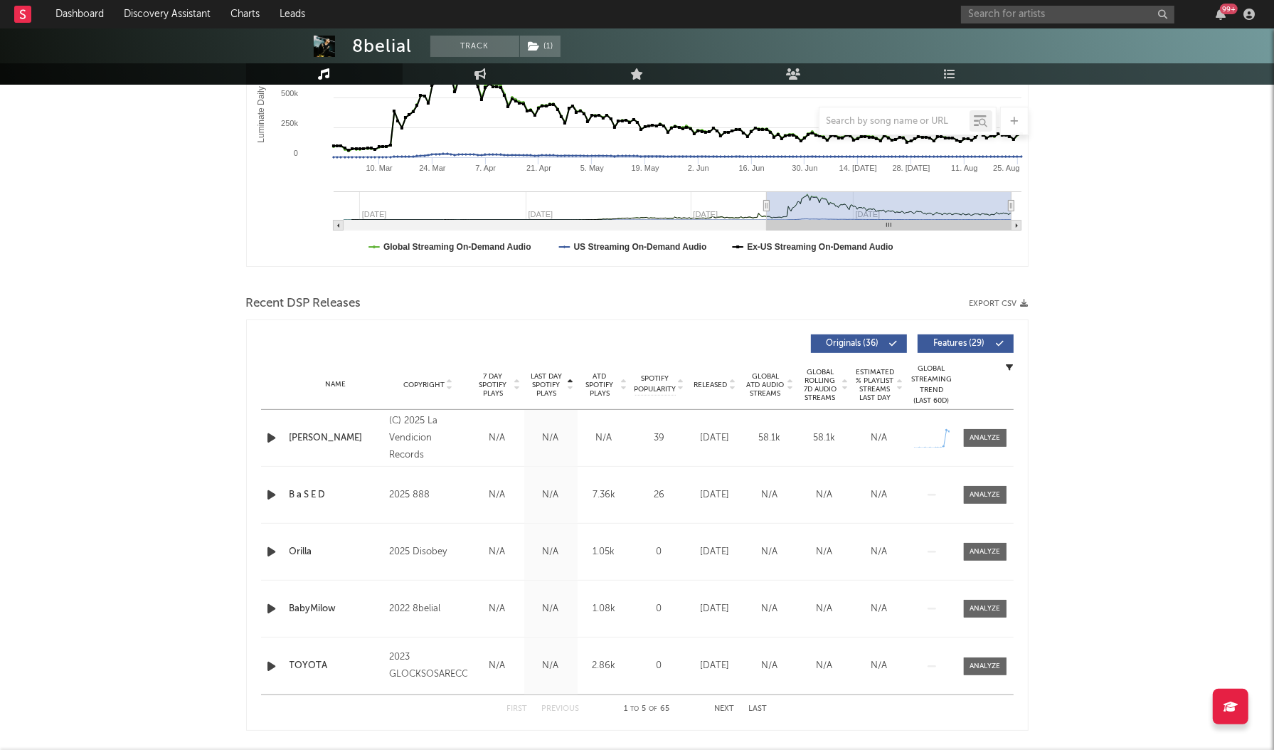 The height and width of the screenshot is (750, 1274). What do you see at coordinates (336, 495) in the screenshot?
I see `div: B a S E D` at bounding box center [336, 495].